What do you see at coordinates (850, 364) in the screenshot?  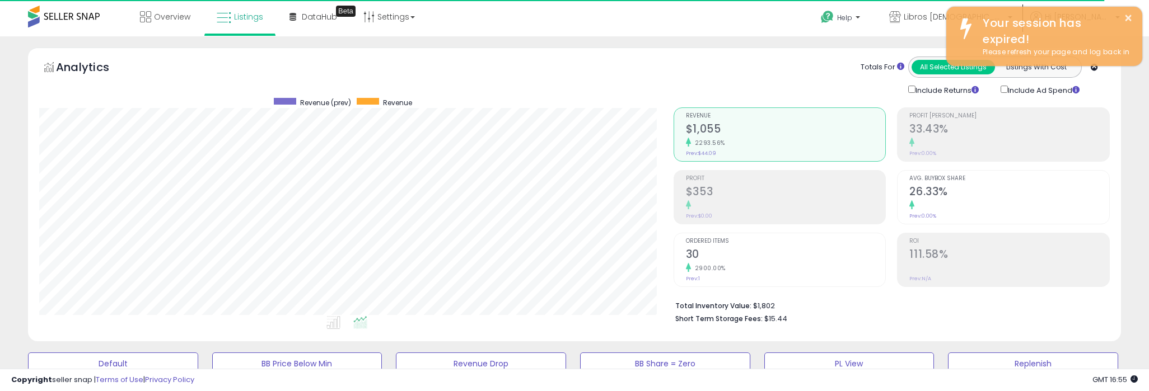 I see `button: PL View` at bounding box center [850, 364].